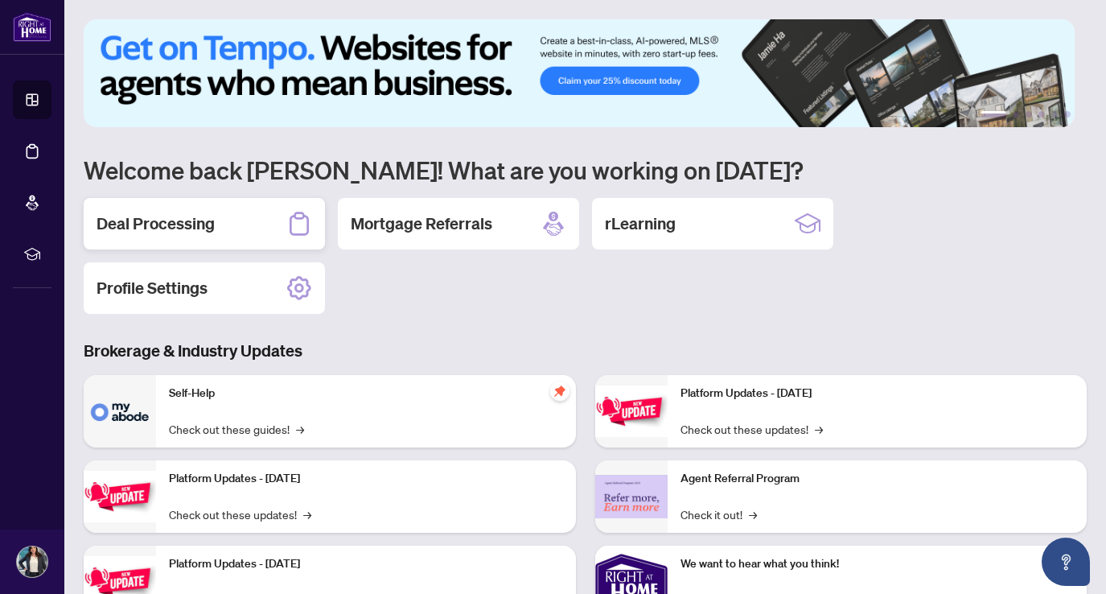 This screenshot has height=594, width=1106. Describe the element at coordinates (631, 410) in the screenshot. I see `img: Platform Updates - June 23, 2025` at that location.